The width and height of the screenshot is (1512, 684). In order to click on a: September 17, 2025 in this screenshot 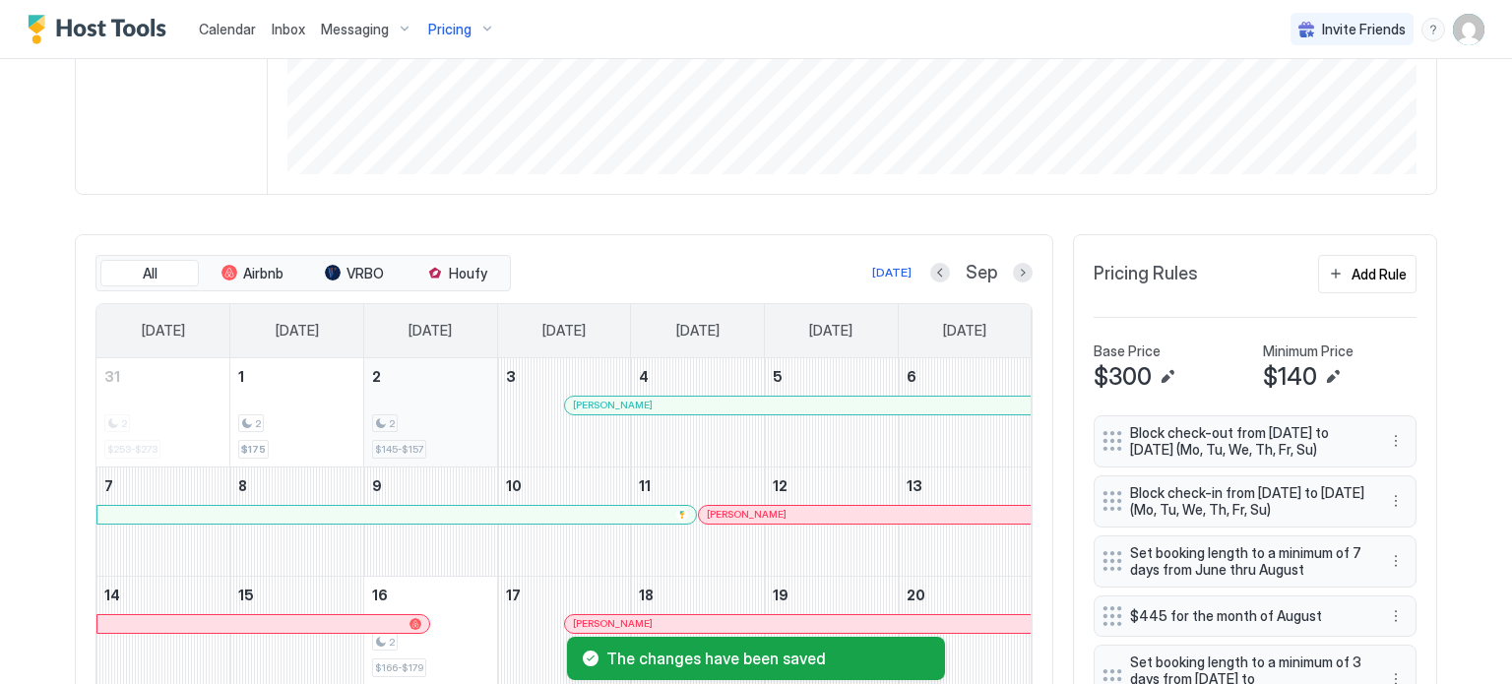, I will do `click(564, 595)`.